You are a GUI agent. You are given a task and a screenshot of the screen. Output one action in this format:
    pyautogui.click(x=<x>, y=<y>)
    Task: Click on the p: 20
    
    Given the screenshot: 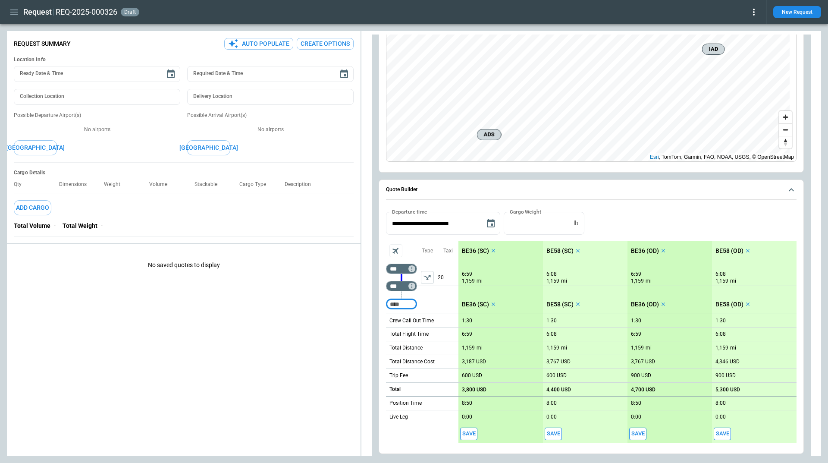 What is the action you would take?
    pyautogui.click(x=448, y=277)
    